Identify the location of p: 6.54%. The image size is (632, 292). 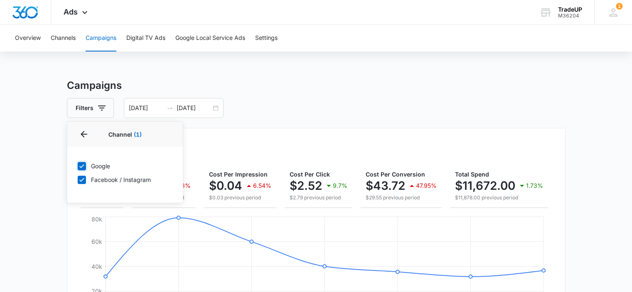
(262, 186).